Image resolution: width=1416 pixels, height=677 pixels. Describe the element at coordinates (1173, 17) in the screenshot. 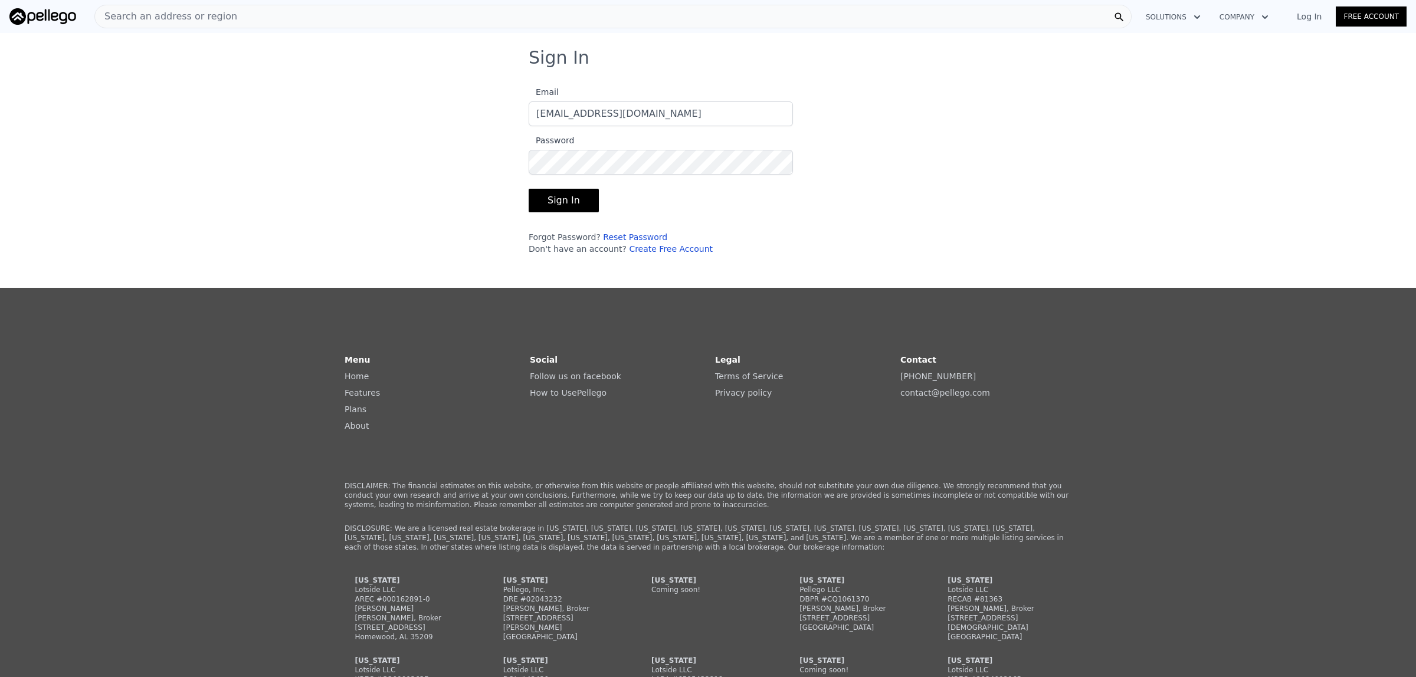

I see `button: Solutions` at that location.